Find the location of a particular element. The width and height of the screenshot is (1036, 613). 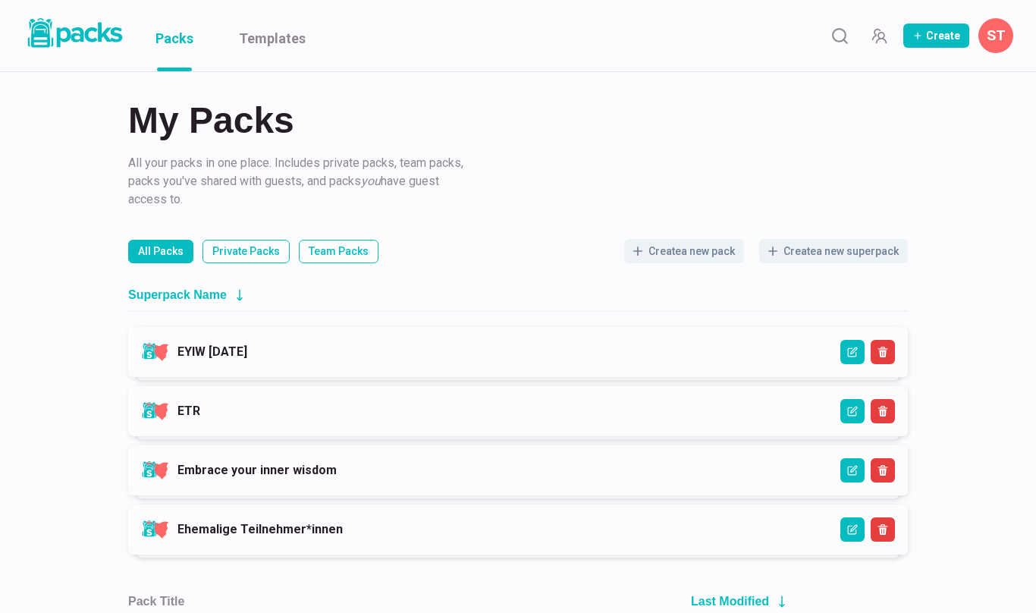

button: Createa new superpack is located at coordinates (833, 251).